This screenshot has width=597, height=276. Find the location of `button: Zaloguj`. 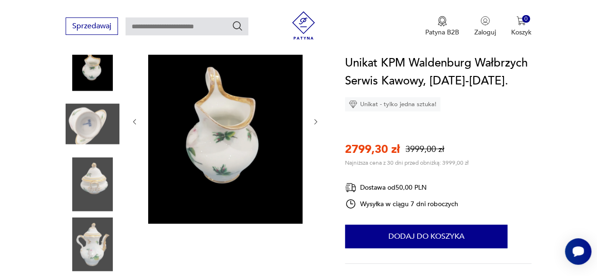

button: Zaloguj is located at coordinates (485, 26).